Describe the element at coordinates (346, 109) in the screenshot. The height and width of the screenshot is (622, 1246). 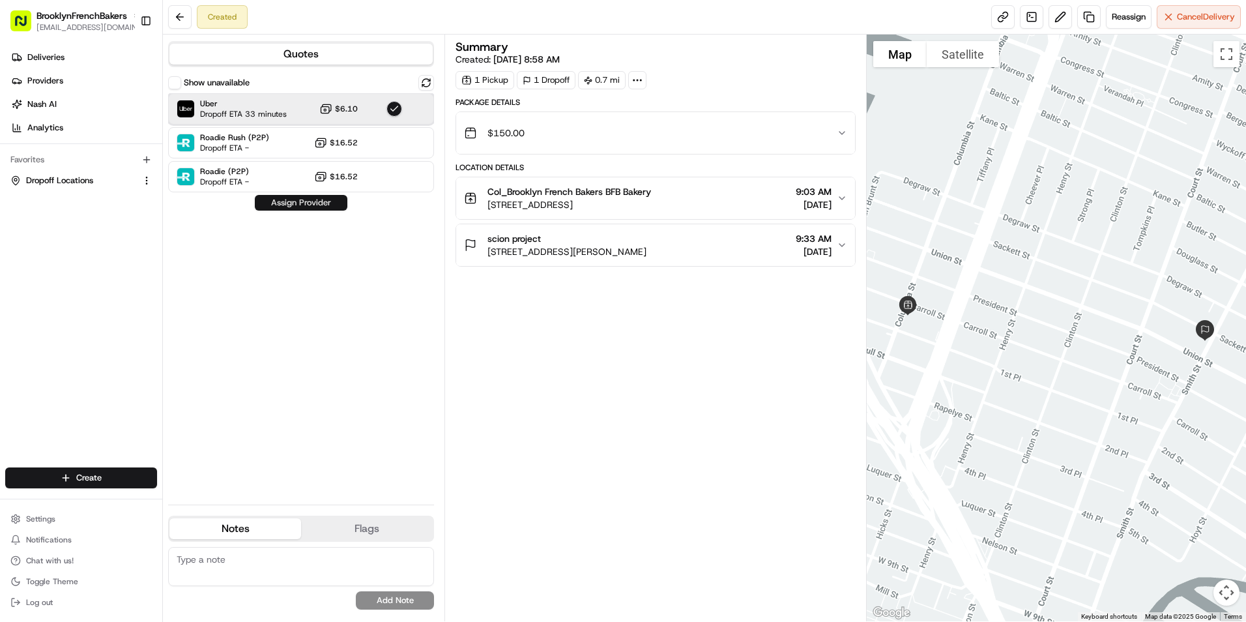
I see `span: $6.10` at that location.